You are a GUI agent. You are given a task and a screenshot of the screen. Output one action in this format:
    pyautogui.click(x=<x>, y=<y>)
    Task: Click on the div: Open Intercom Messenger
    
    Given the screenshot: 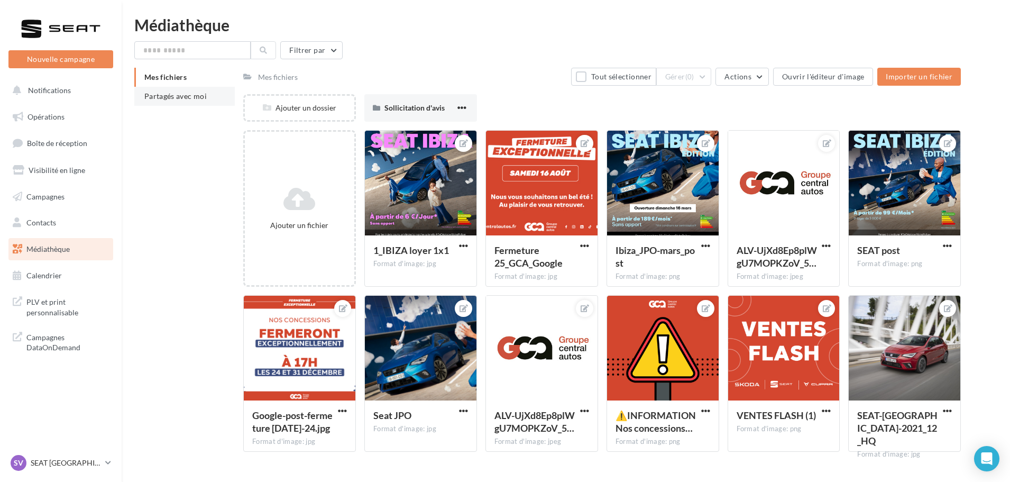 What is the action you would take?
    pyautogui.click(x=987, y=458)
    